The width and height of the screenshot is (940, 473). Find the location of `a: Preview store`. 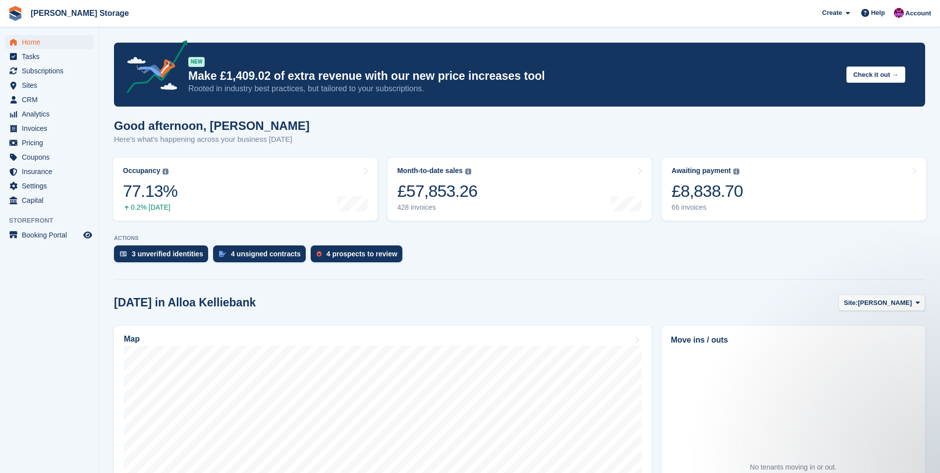

a: Preview store is located at coordinates (88, 235).